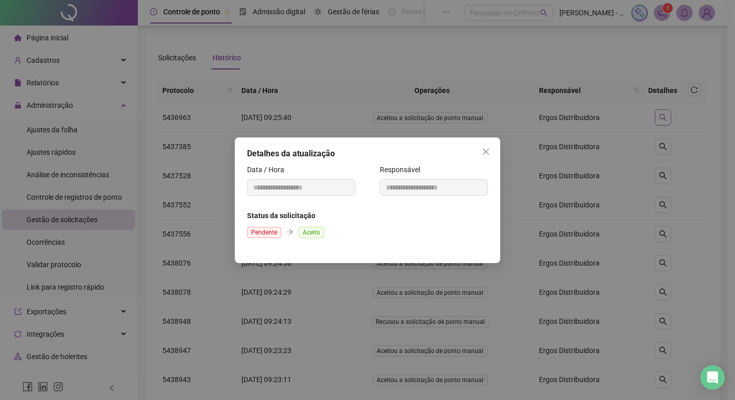  I want to click on span: Status da solicitação, so click(281, 215).